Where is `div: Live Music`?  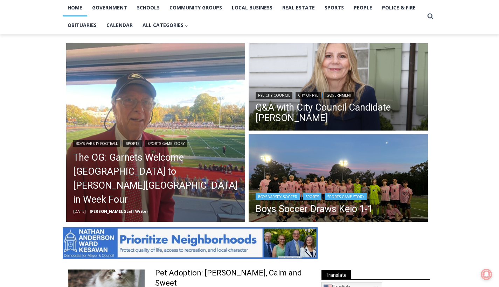 div: Live Music is located at coordinates (84, 39).